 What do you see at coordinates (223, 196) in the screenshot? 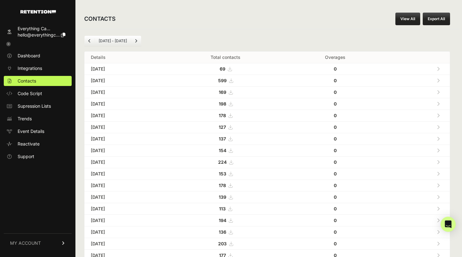
I see `strong: 139` at bounding box center [223, 196].